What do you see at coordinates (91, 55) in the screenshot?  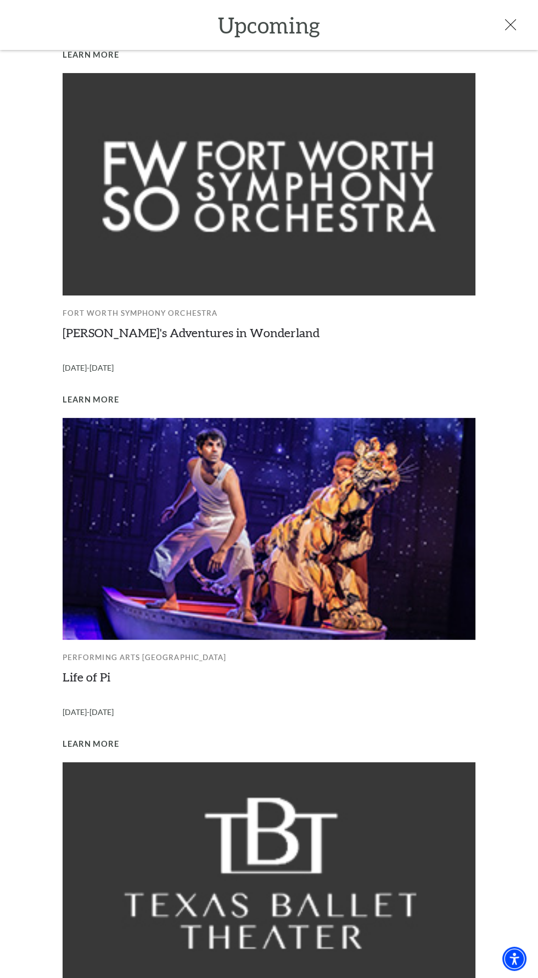 I see `a: Learn More Brahms Fourth and Grieg's Piano Concerto` at bounding box center [91, 55].